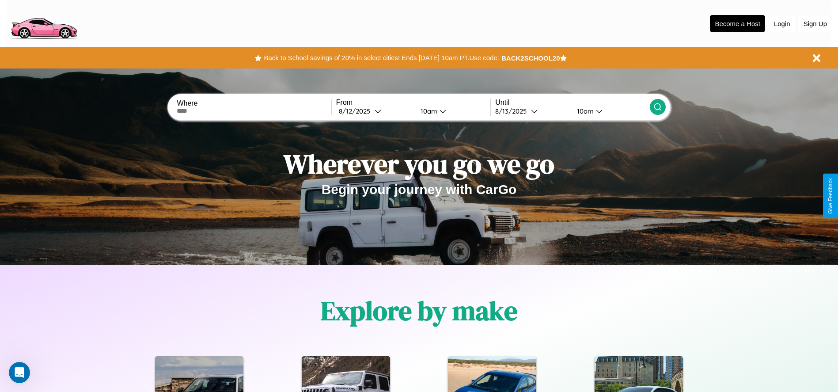 The image size is (838, 392). I want to click on label: From, so click(413, 102).